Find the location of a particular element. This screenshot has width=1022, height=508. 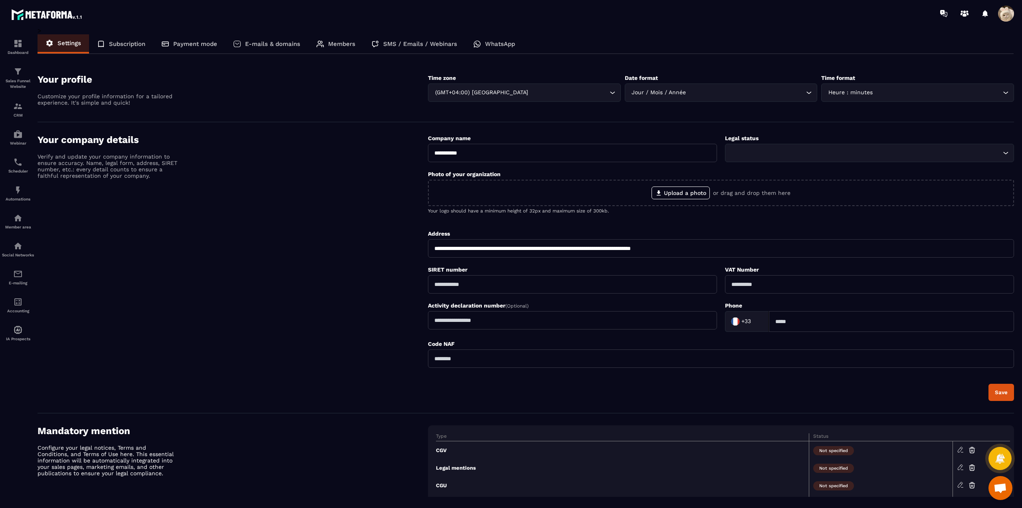

label: Activity declaration number is located at coordinates (478, 305).